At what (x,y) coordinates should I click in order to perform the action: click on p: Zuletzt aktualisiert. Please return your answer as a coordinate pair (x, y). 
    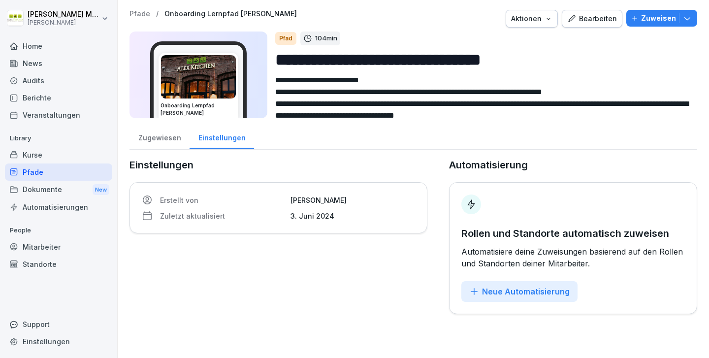
    Looking at the image, I should click on (222, 216).